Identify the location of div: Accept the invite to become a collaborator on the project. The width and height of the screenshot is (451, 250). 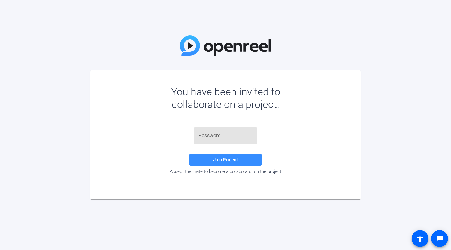
(225, 171).